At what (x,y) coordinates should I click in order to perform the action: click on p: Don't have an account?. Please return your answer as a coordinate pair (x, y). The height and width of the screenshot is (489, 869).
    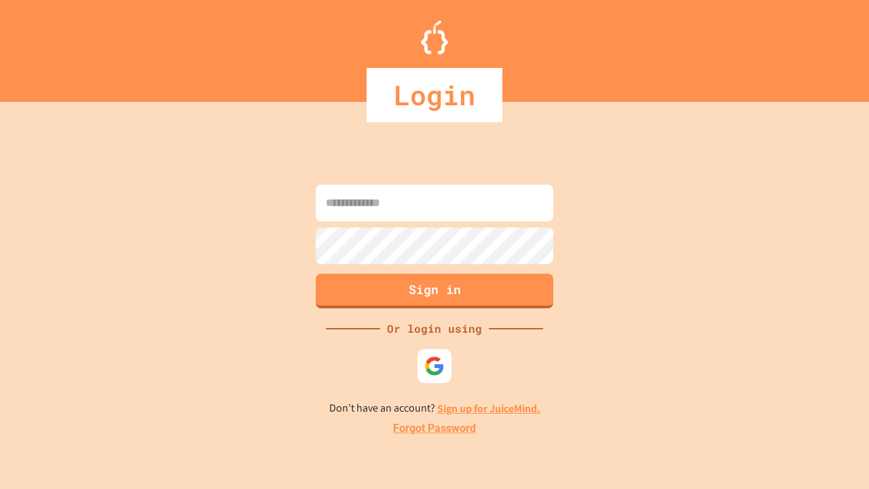
    Looking at the image, I should click on (435, 408).